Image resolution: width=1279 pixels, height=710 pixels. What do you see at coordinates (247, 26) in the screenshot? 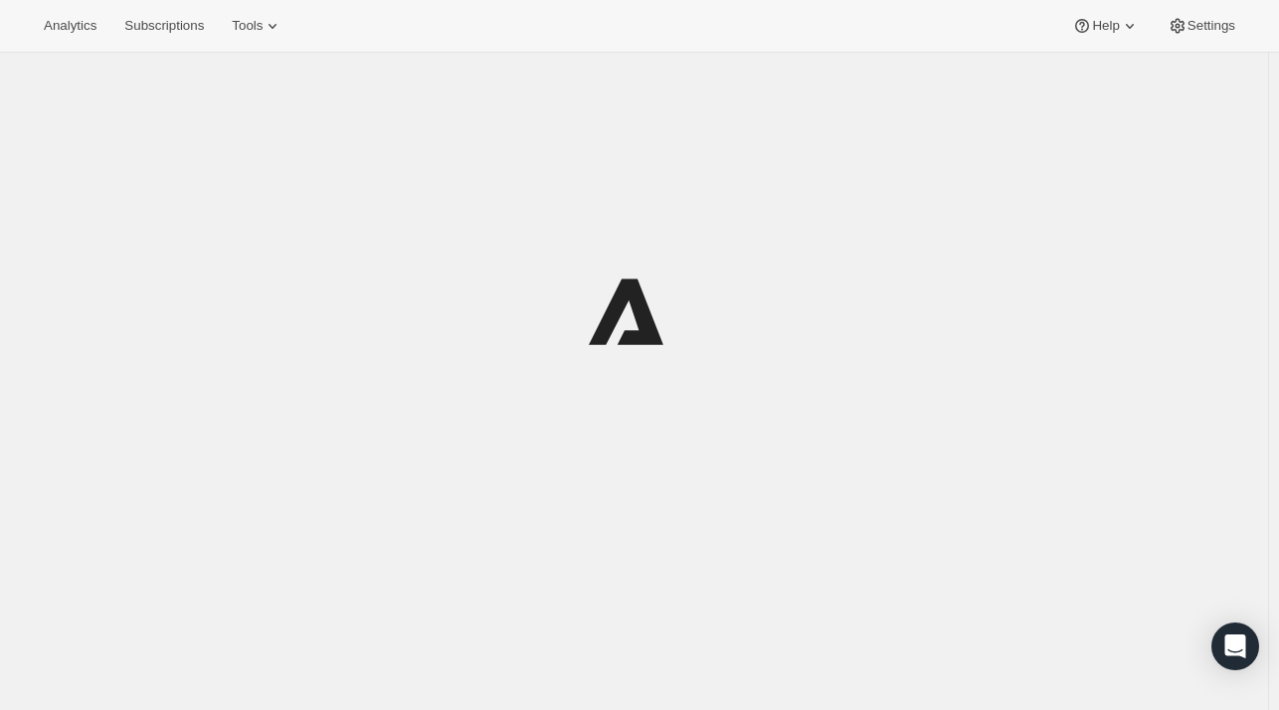
I see `span: Tools` at bounding box center [247, 26].